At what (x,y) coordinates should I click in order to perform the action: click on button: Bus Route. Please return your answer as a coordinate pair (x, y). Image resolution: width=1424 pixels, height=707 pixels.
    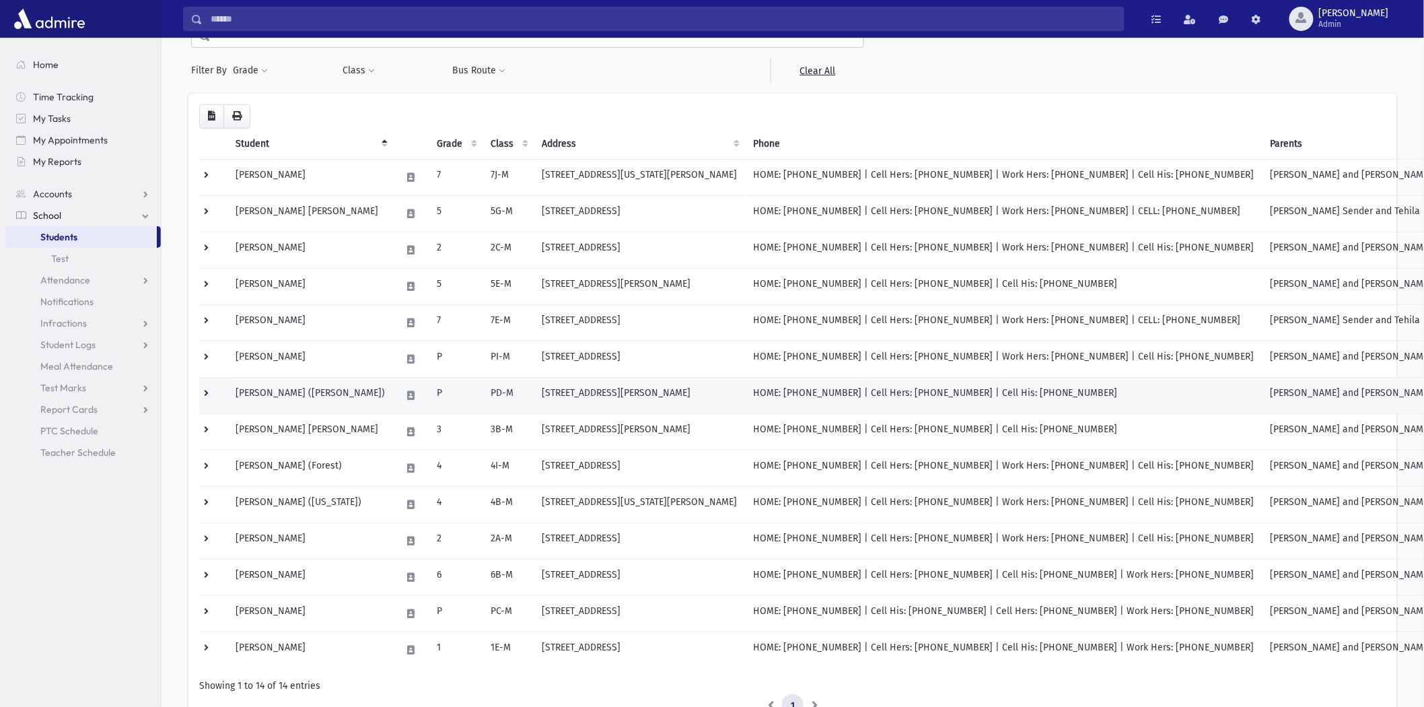
    Looking at the image, I should click on (479, 71).